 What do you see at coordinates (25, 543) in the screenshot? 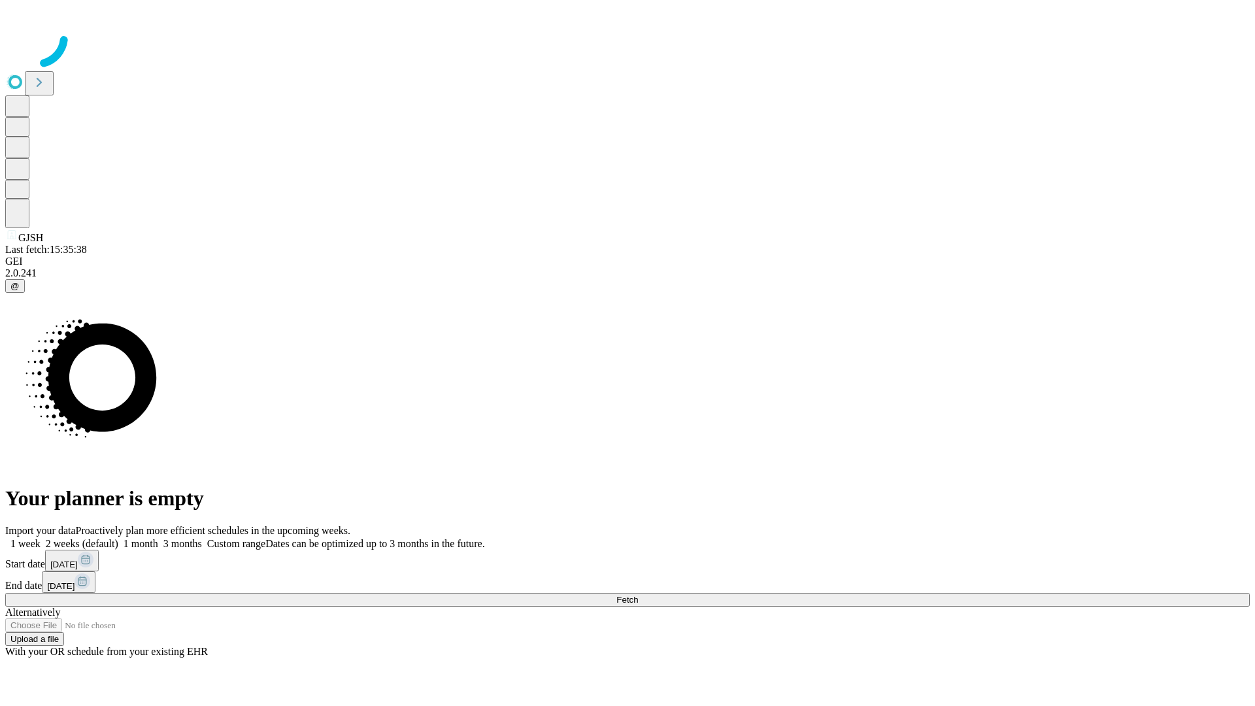
I see `span: 1 week` at bounding box center [25, 543].